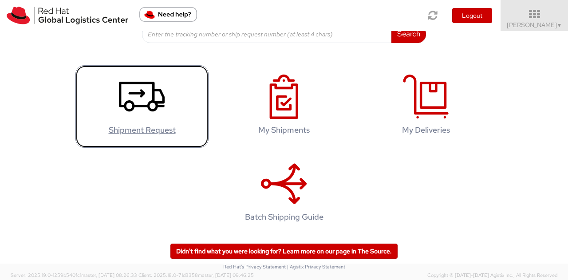  Describe the element at coordinates (408, 34) in the screenshot. I see `button: Search` at that location.